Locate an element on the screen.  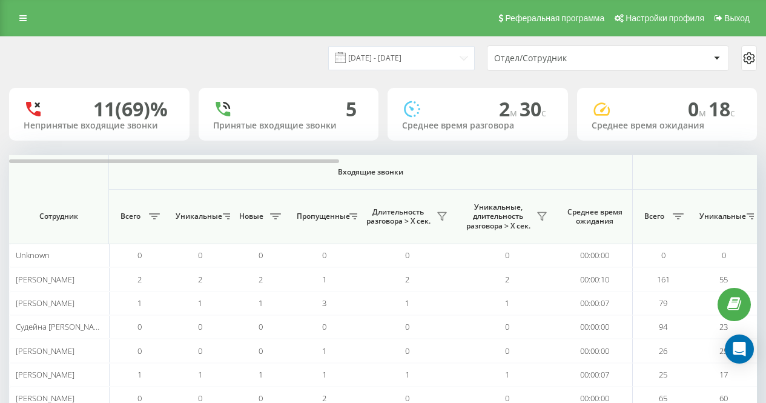
span: 30 is located at coordinates (533, 108).